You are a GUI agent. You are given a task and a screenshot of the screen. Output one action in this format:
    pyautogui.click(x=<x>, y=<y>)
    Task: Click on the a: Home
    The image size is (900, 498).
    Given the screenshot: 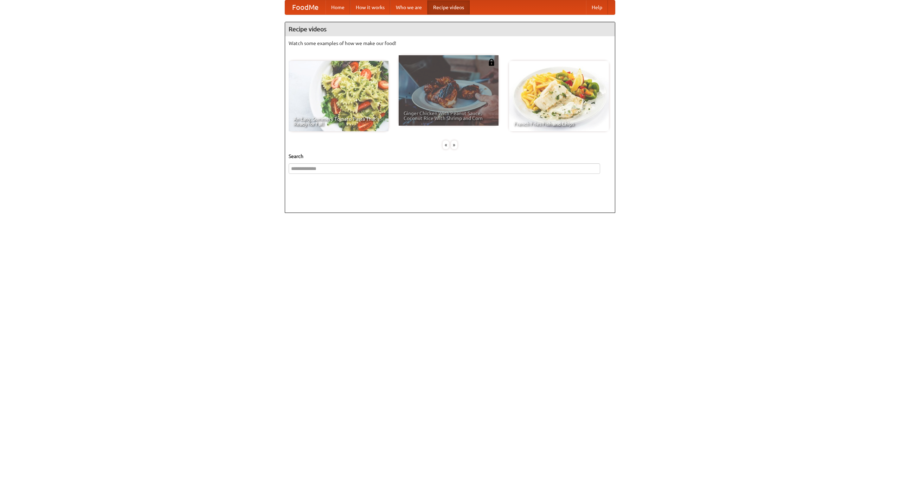 What is the action you would take?
    pyautogui.click(x=338, y=7)
    